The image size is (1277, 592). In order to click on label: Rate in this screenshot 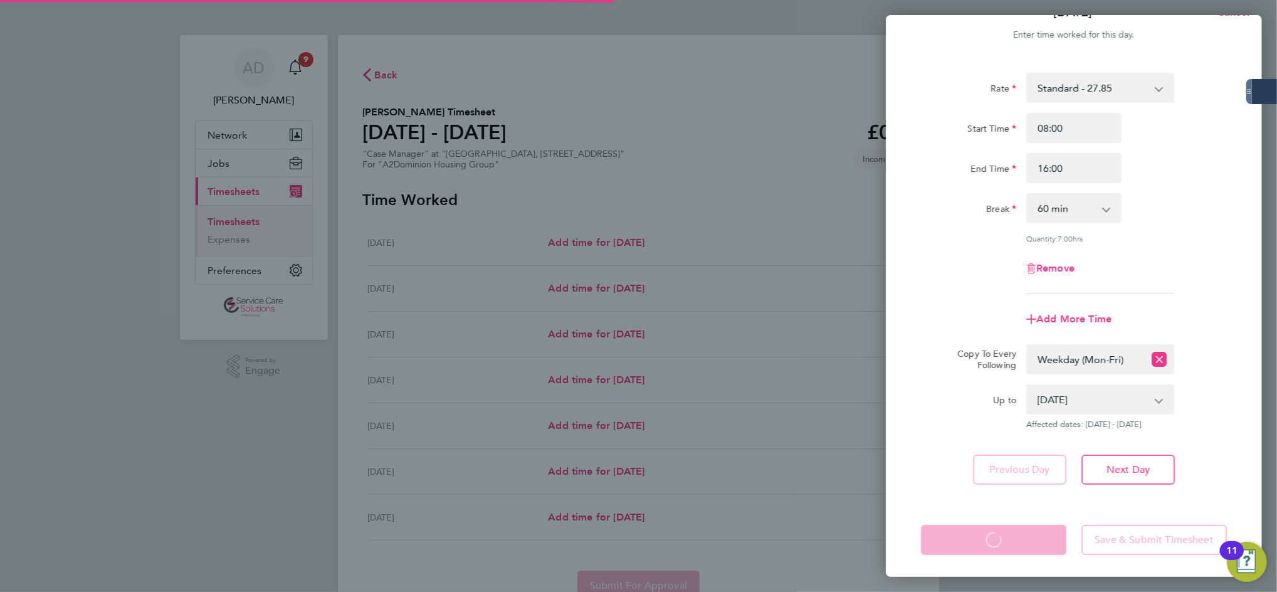, I will do `click(1003, 90)`.